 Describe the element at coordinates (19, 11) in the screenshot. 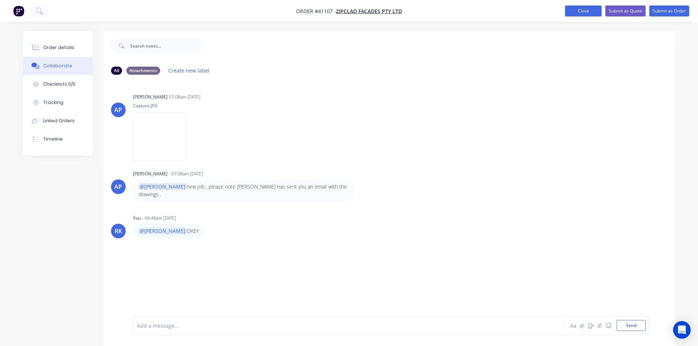

I see `img: Factory` at that location.